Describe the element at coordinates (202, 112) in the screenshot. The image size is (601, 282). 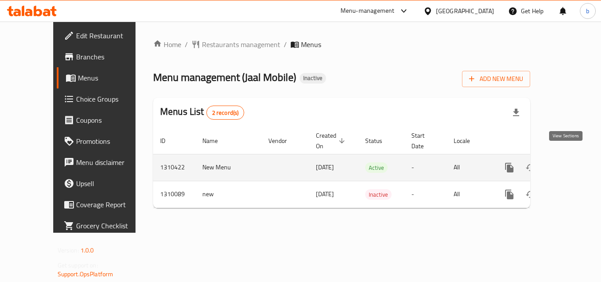
I see `h2: Menus List` at that location.